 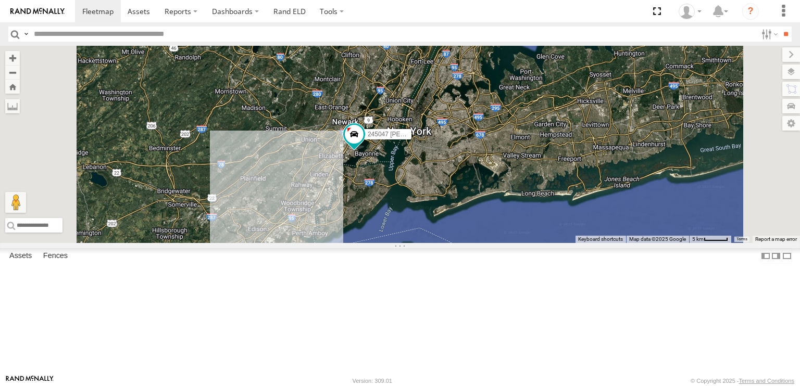 I want to click on div: Version: 309.01, so click(x=372, y=381).